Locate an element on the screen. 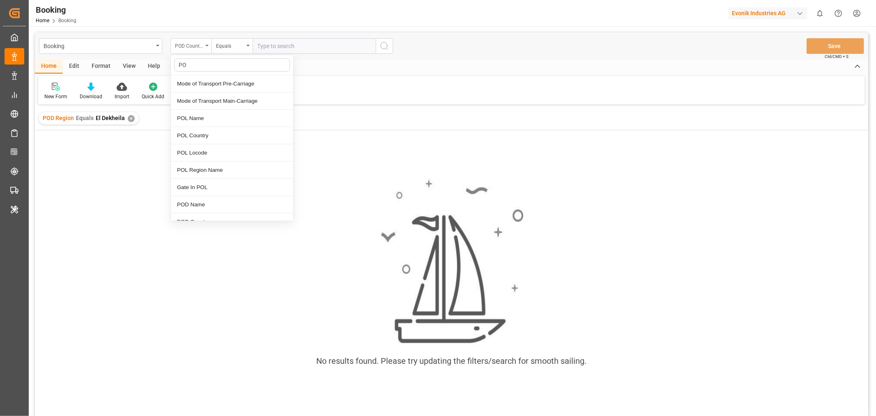 The height and width of the screenshot is (416, 876). span: El Dekheila is located at coordinates (110, 118).